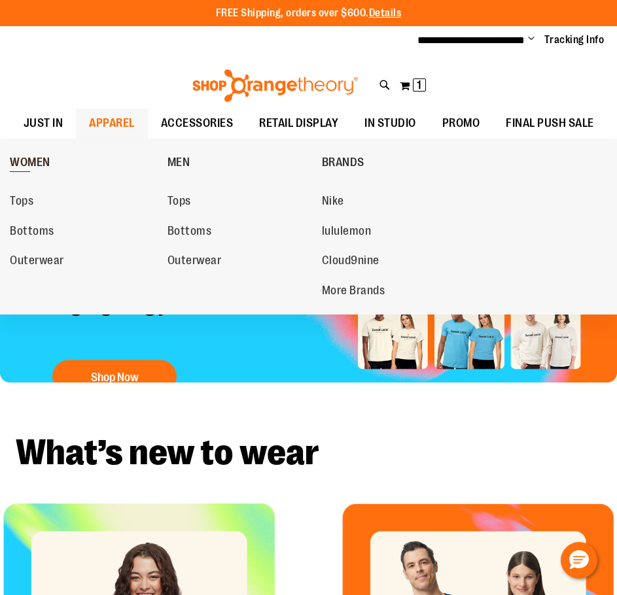 The height and width of the screenshot is (595, 617). I want to click on a: MEN, so click(241, 162).